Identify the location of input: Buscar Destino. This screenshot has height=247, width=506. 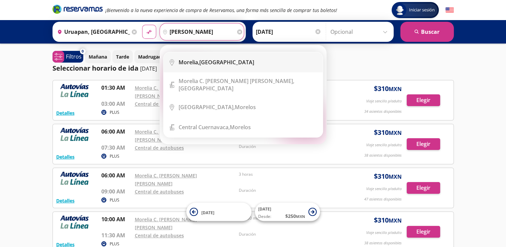
(198, 32).